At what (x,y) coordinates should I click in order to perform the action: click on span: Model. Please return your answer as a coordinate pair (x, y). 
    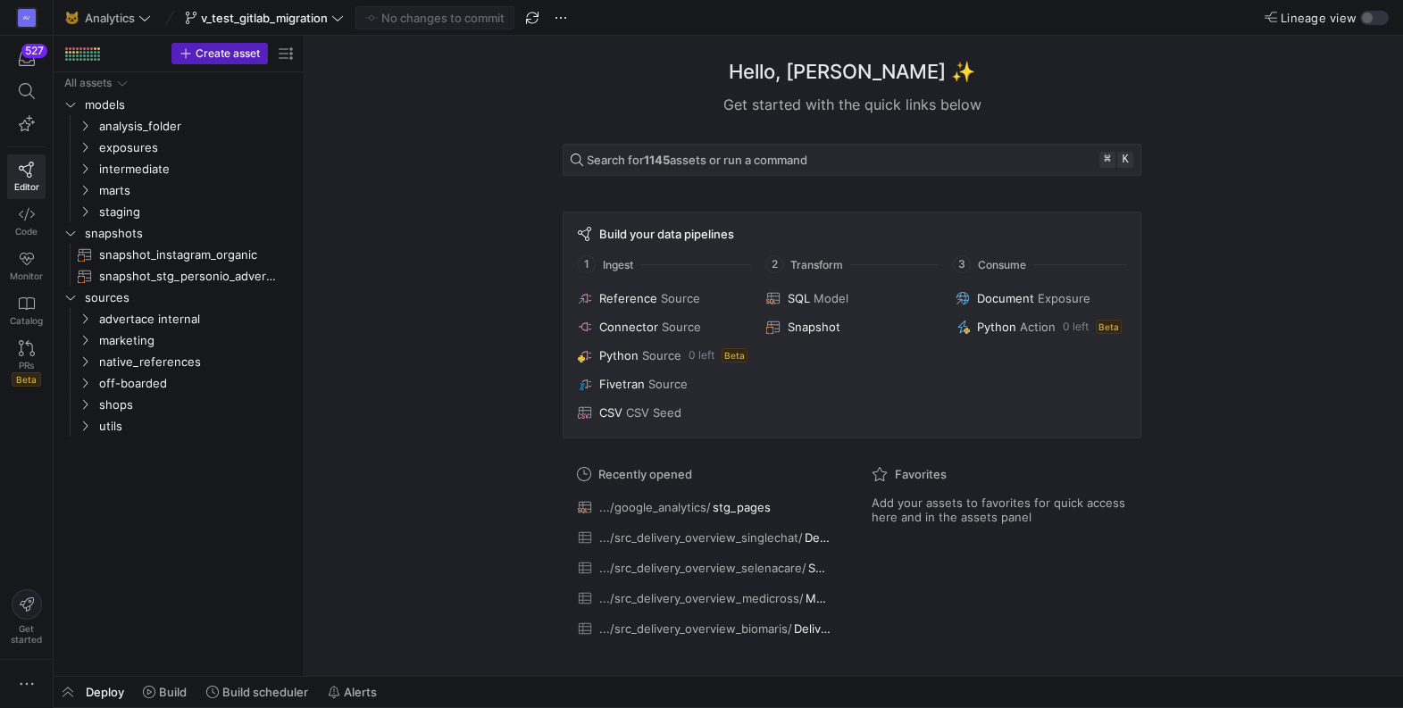
    Looking at the image, I should click on (831, 298).